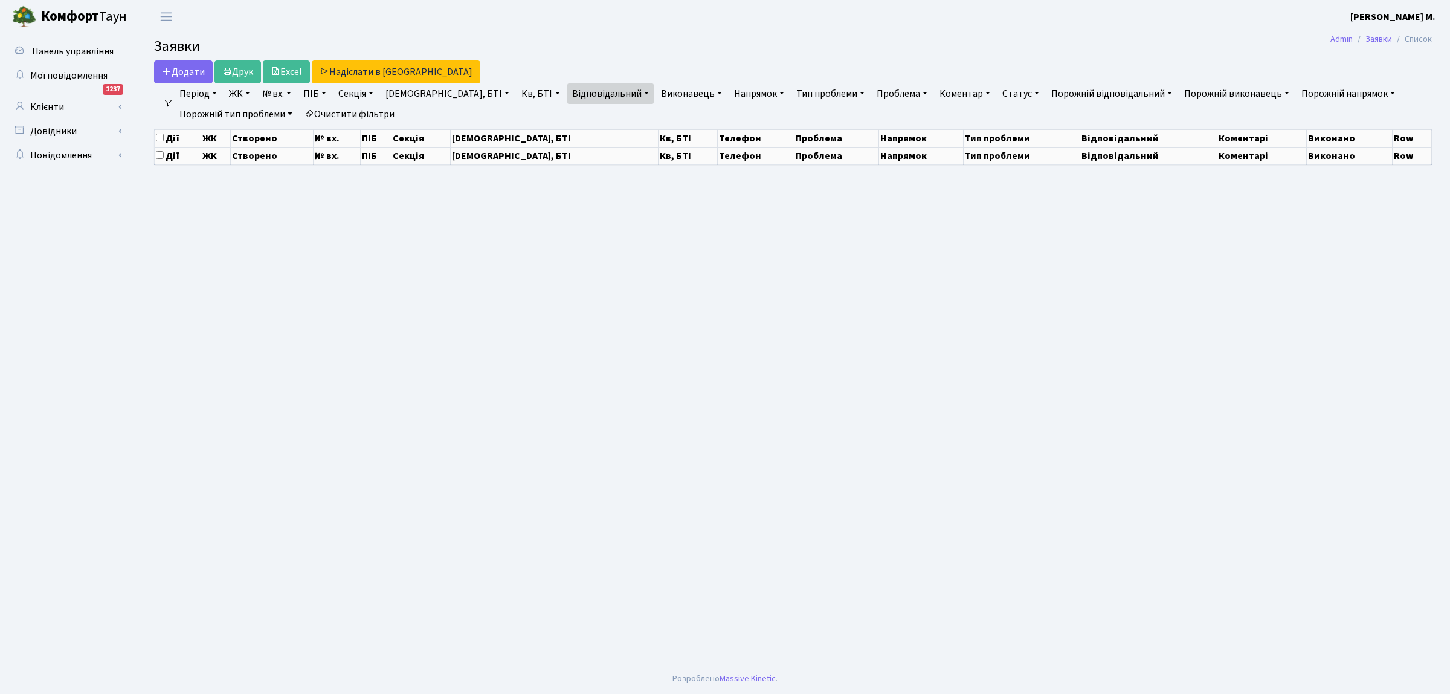 The image size is (1450, 694). I want to click on a: ЖК, so click(239, 94).